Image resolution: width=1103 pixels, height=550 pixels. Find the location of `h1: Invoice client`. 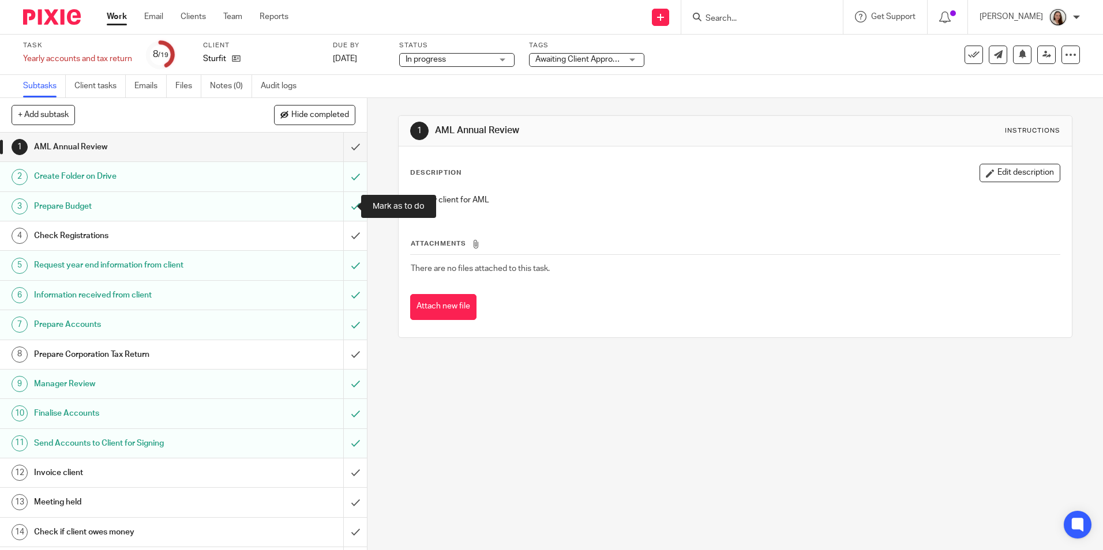

h1: Invoice client is located at coordinates (133, 473).